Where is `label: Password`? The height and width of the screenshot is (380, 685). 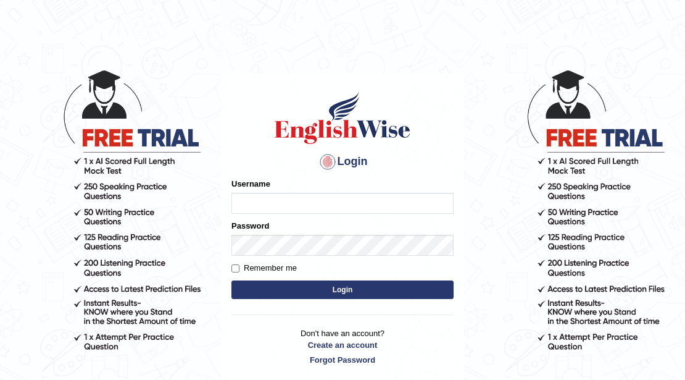 label: Password is located at coordinates (250, 225).